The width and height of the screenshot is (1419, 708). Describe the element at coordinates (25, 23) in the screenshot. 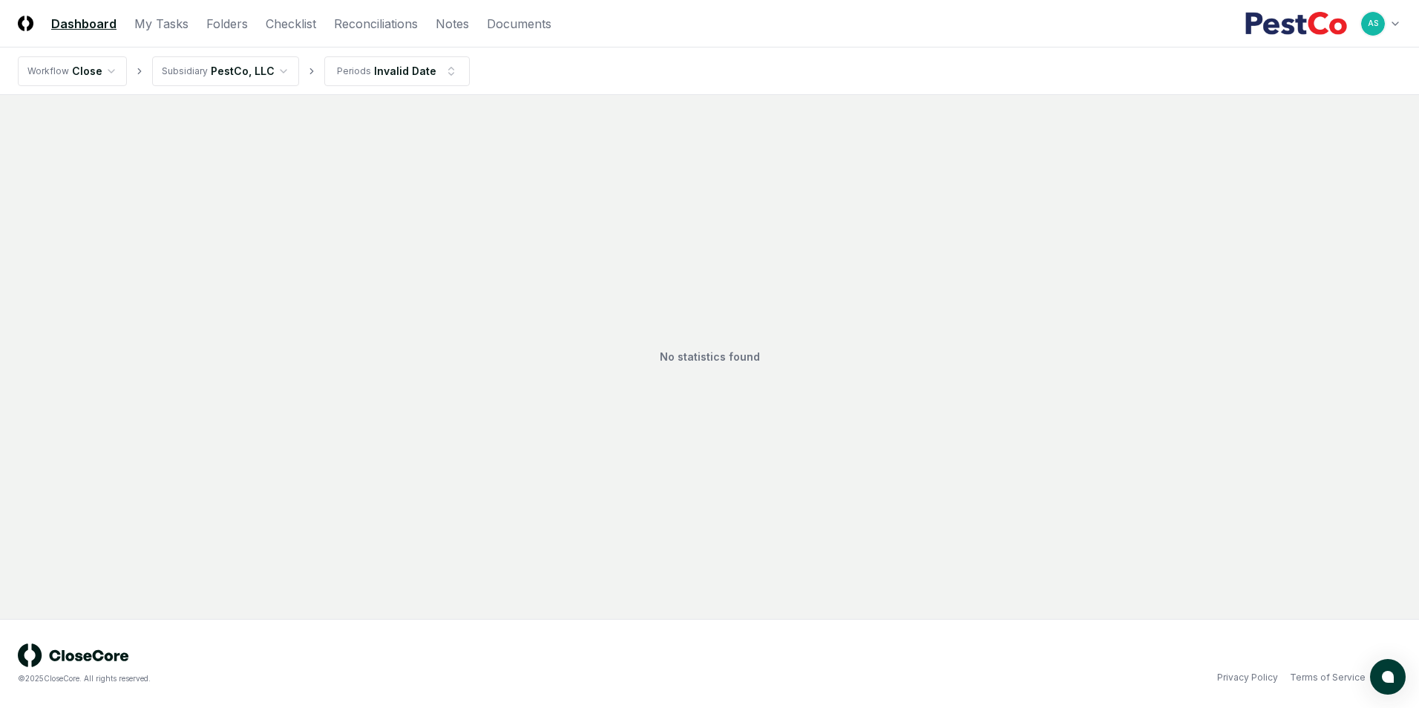

I see `img: Logo` at that location.